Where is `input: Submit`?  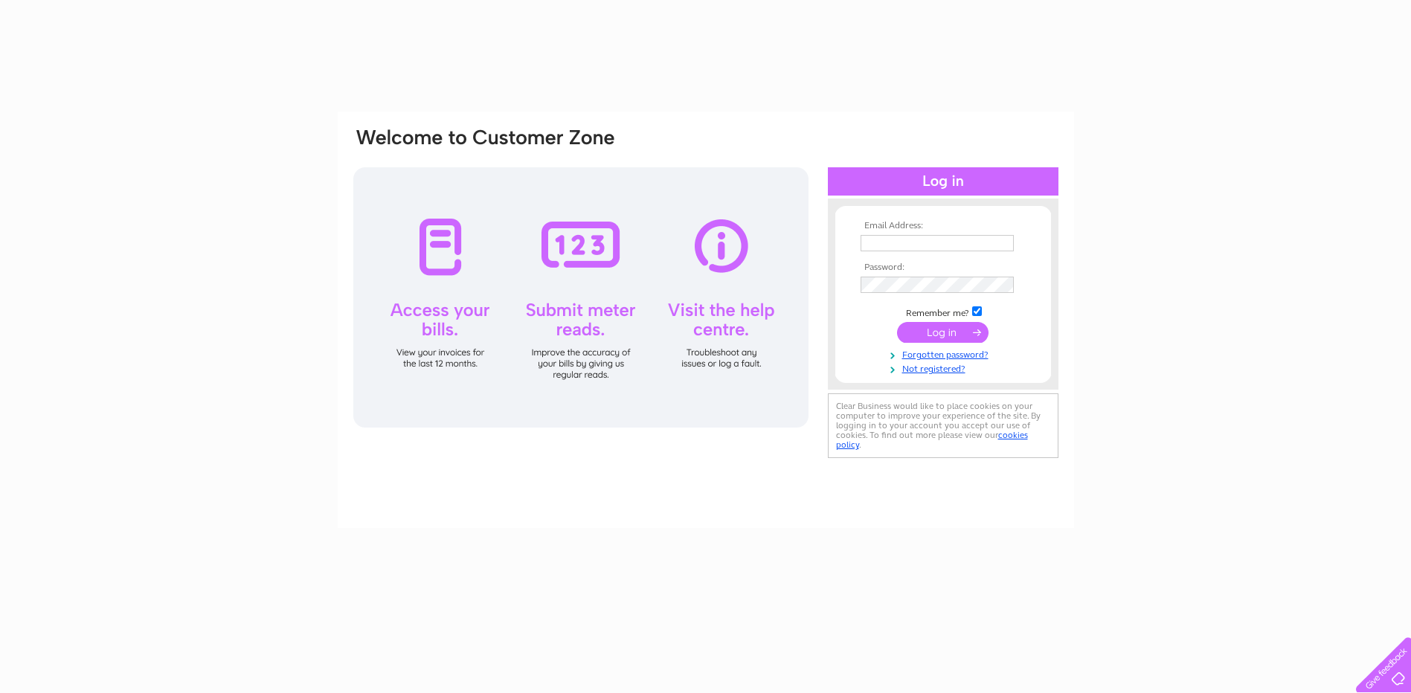 input: Submit is located at coordinates (942, 332).